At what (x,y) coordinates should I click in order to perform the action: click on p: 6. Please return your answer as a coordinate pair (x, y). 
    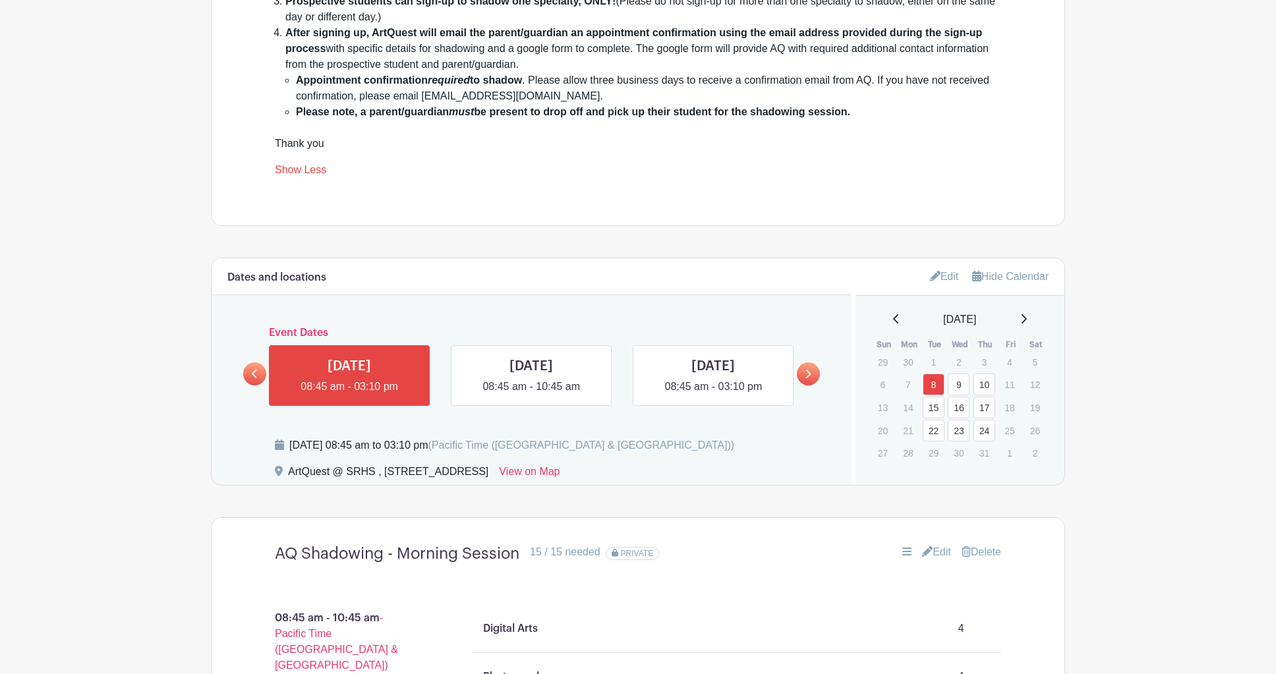
    Looking at the image, I should click on (882, 384).